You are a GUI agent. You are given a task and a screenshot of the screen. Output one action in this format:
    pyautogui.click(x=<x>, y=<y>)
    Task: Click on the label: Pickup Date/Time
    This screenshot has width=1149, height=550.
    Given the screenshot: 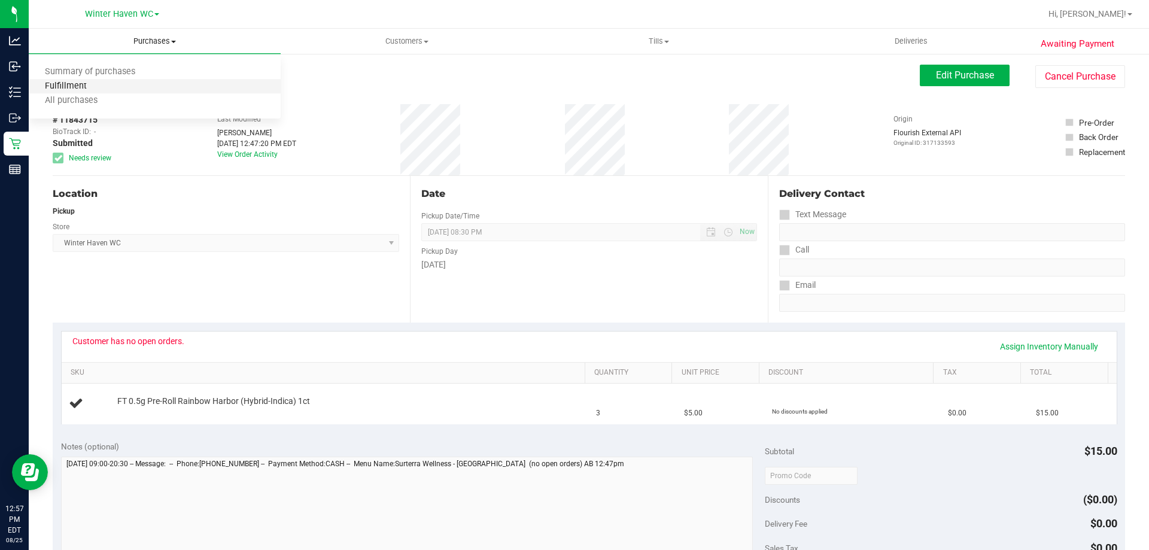 What is the action you would take?
    pyautogui.click(x=450, y=216)
    